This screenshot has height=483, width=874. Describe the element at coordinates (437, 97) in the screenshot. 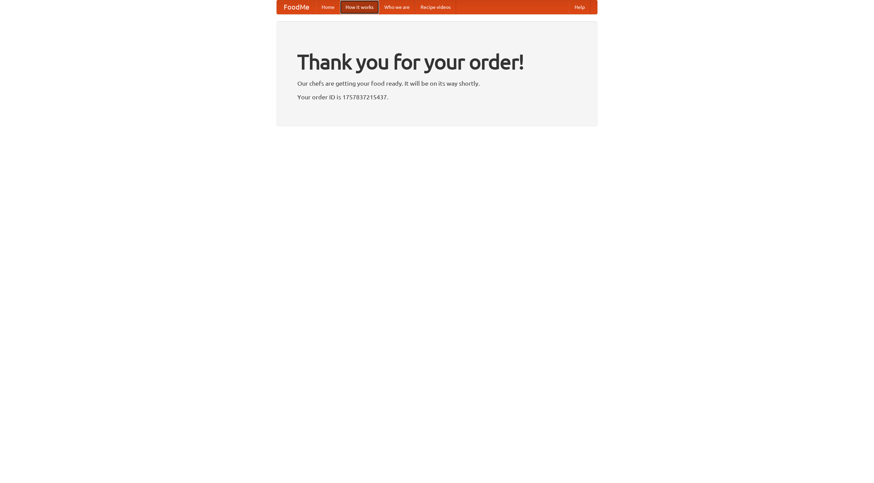

I see `p: Your order ID is 1757837215437.` at that location.